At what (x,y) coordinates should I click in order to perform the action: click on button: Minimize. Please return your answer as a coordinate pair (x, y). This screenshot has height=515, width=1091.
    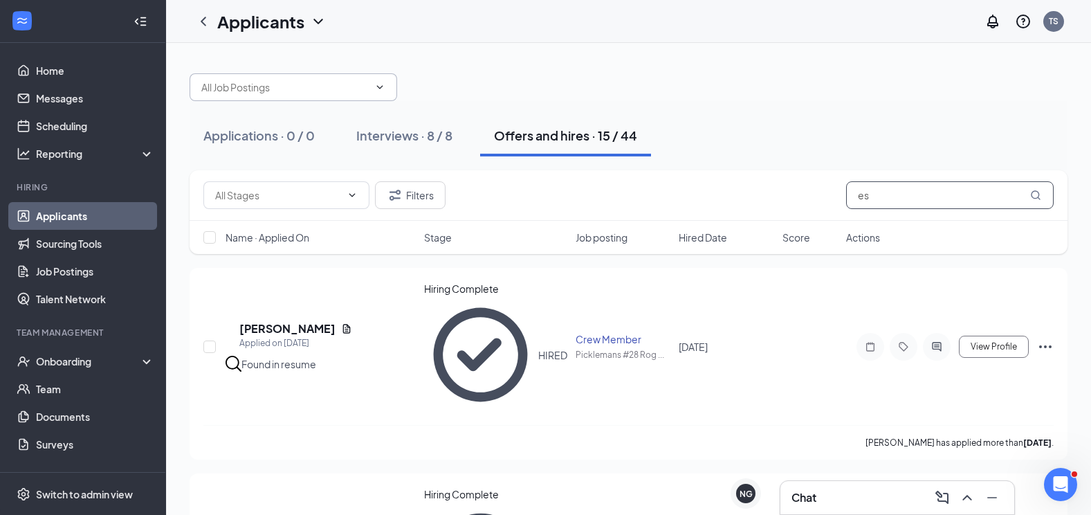
    Looking at the image, I should click on (992, 498).